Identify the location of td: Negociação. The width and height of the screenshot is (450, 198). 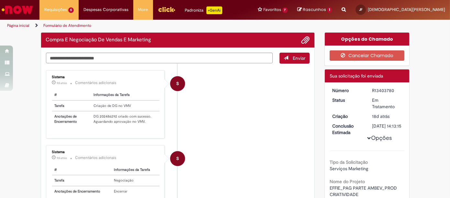
(135, 181).